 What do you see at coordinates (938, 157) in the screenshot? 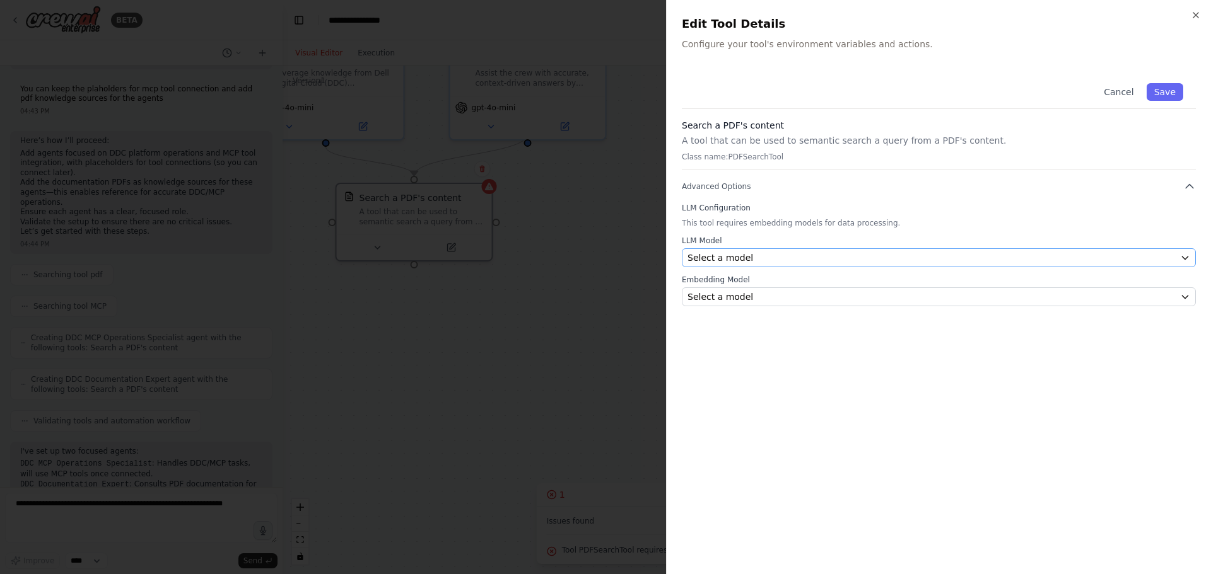
I see `p: Class name: PDFSearchTool` at bounding box center [938, 157].